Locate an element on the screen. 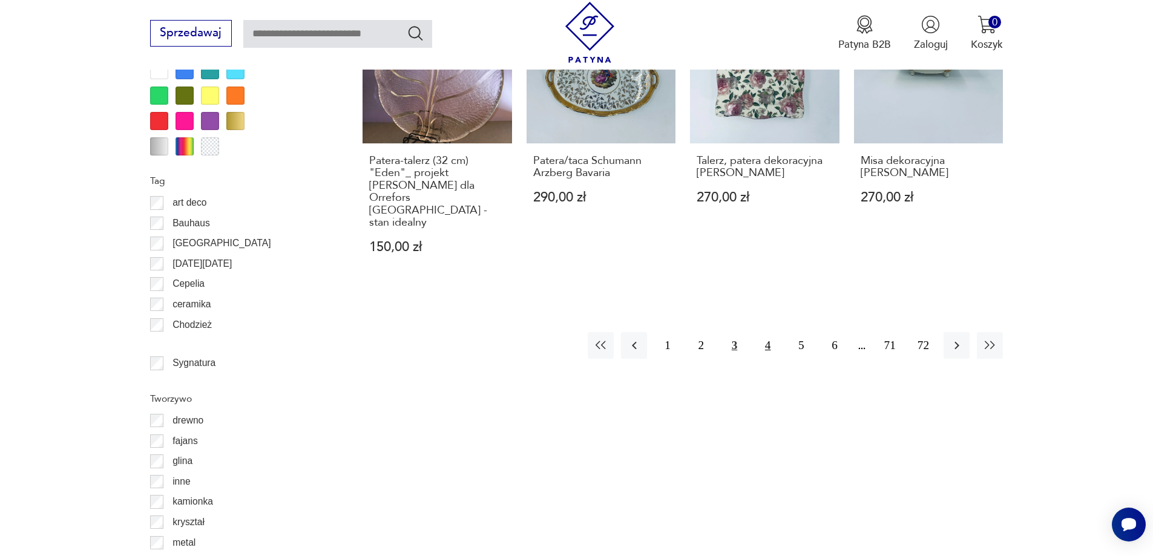 Image resolution: width=1153 pixels, height=556 pixels. p: Bauhaus is located at coordinates (191, 223).